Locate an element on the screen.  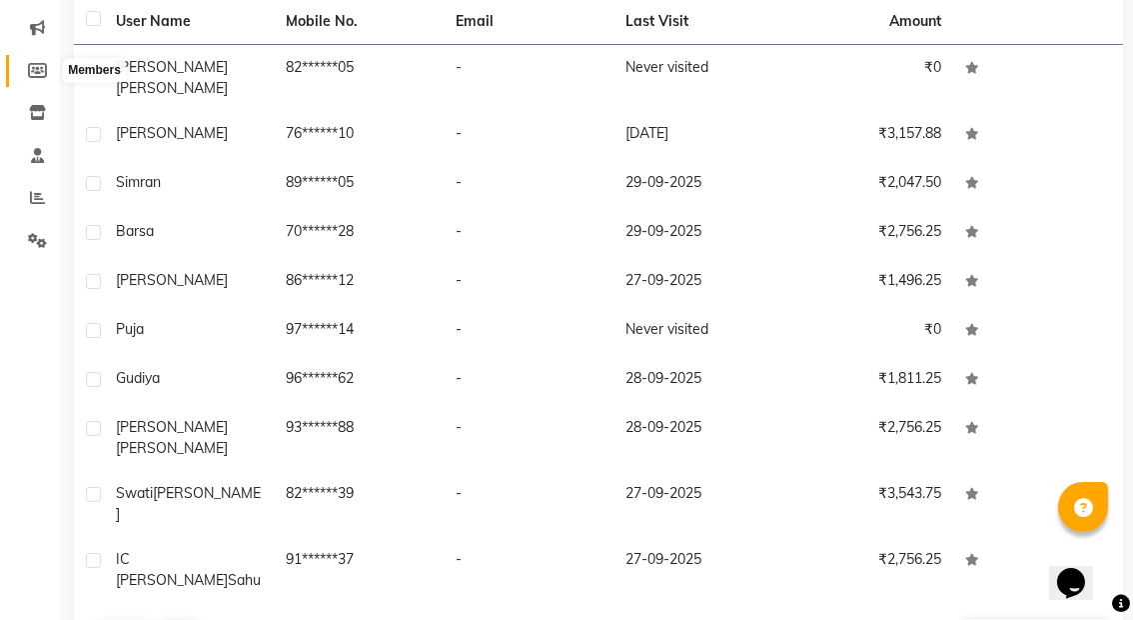
td: ₹2,047.50 is located at coordinates (869, 184).